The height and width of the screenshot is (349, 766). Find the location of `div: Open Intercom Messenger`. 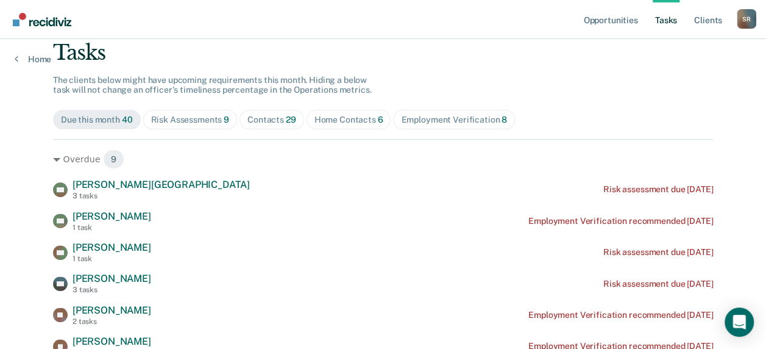

div: Open Intercom Messenger is located at coordinates (740, 322).